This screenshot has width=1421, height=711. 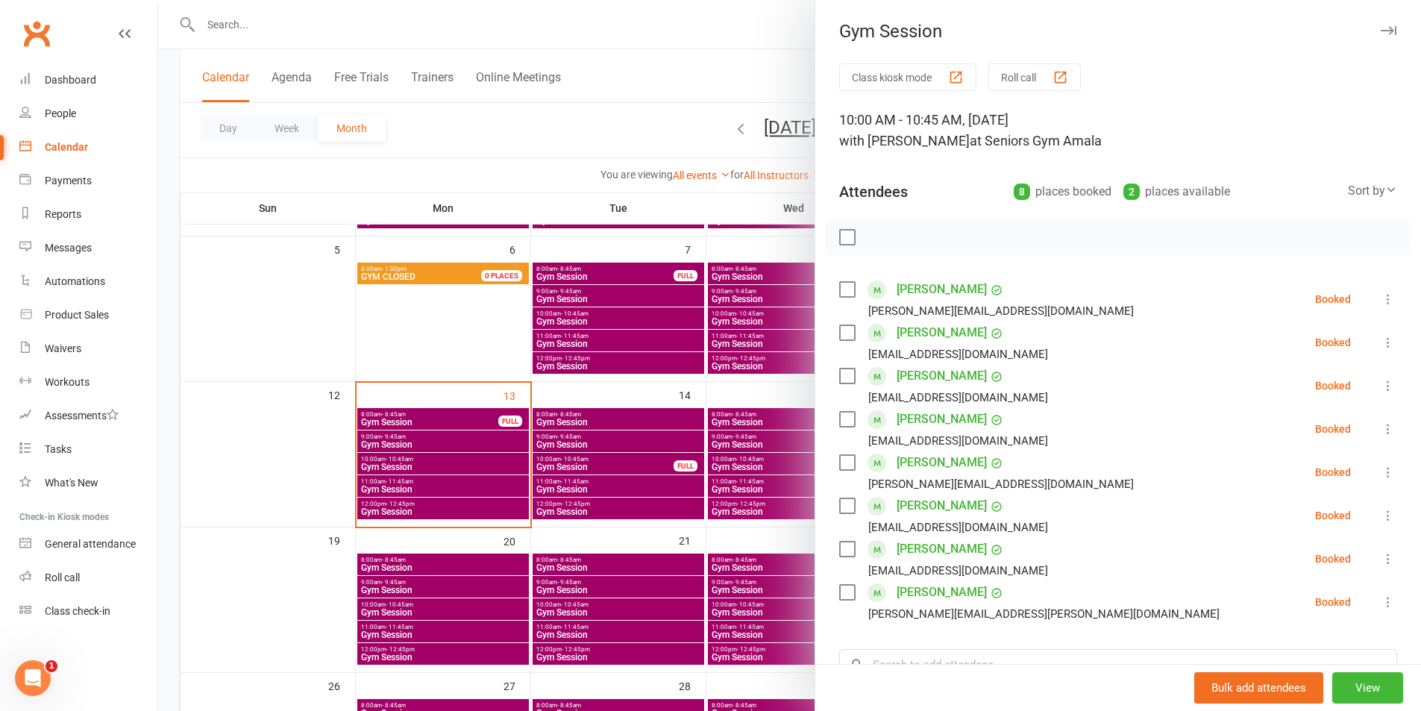 I want to click on input: Search to add attendees, so click(x=1118, y=664).